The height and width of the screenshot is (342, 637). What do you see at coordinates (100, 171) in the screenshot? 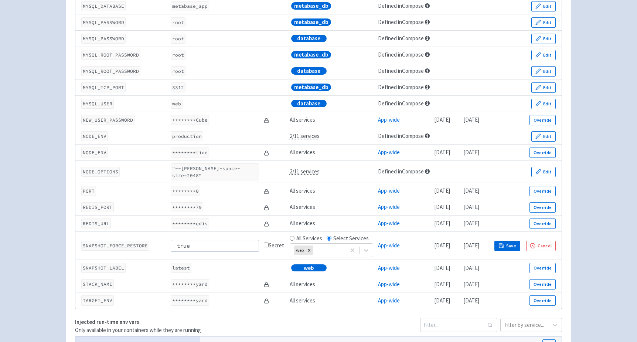
I see `code: NODE_OPTIONS` at bounding box center [100, 171].